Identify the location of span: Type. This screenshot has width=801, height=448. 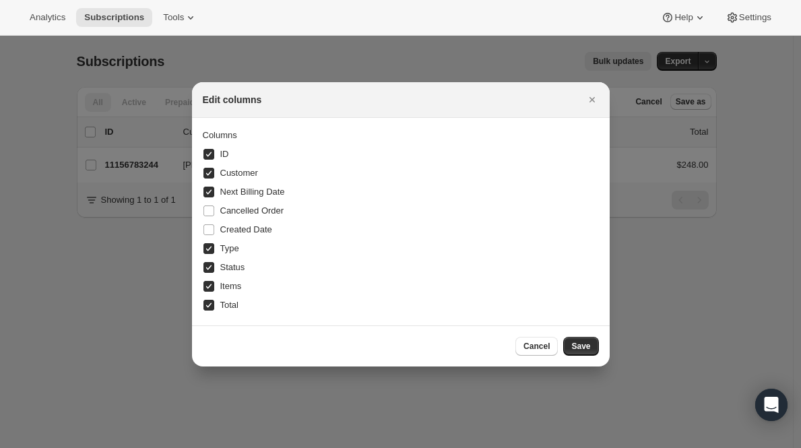
(230, 248).